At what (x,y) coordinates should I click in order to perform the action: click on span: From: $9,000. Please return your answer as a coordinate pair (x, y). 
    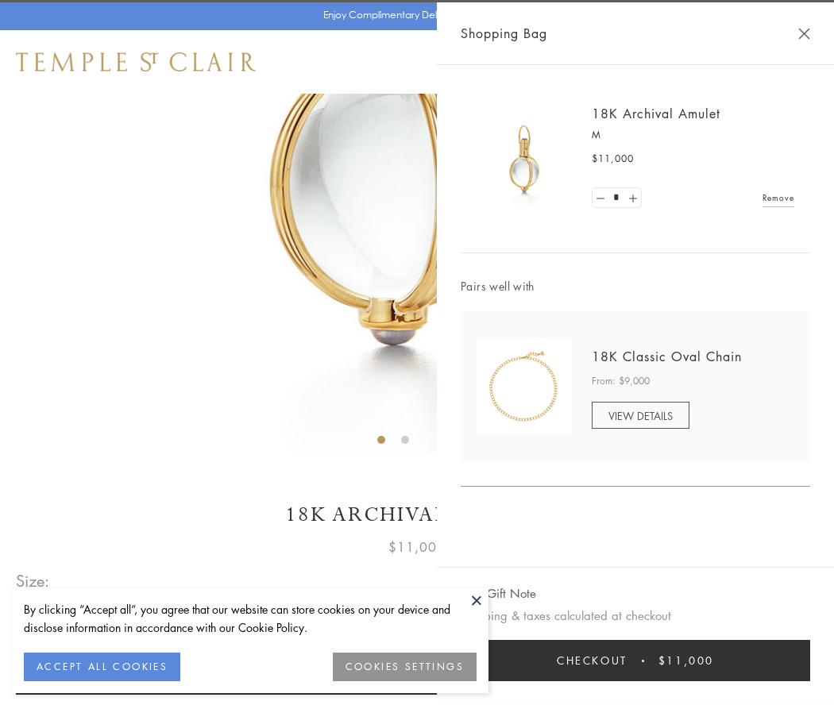
    Looking at the image, I should click on (620, 381).